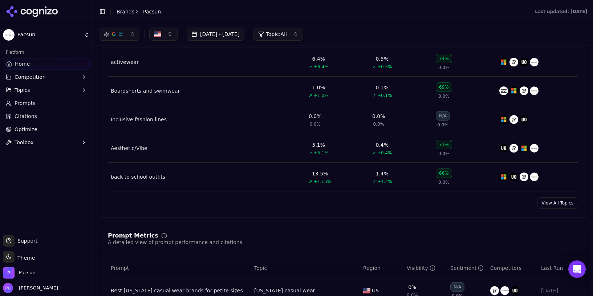 The width and height of the screenshot is (593, 296). What do you see at coordinates (412, 287) in the screenshot?
I see `div: 0%` at bounding box center [412, 287].